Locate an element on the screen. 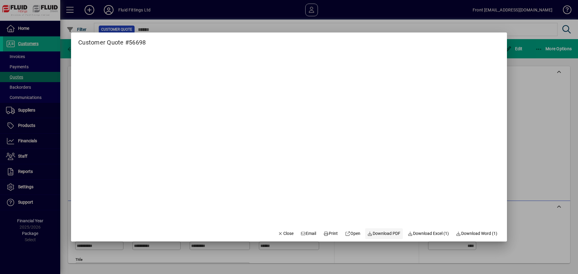 This screenshot has height=274, width=578. a: Download PDF is located at coordinates (384, 234).